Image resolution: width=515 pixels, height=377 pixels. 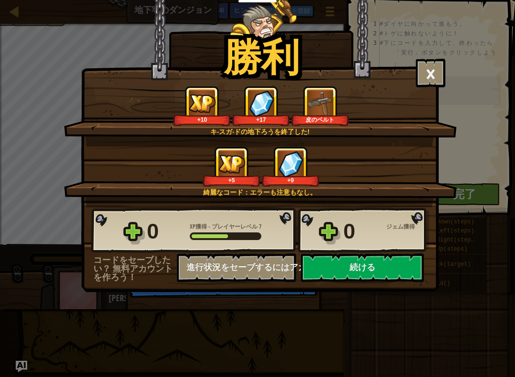 I want to click on div: ジェム獲得, so click(x=408, y=227).